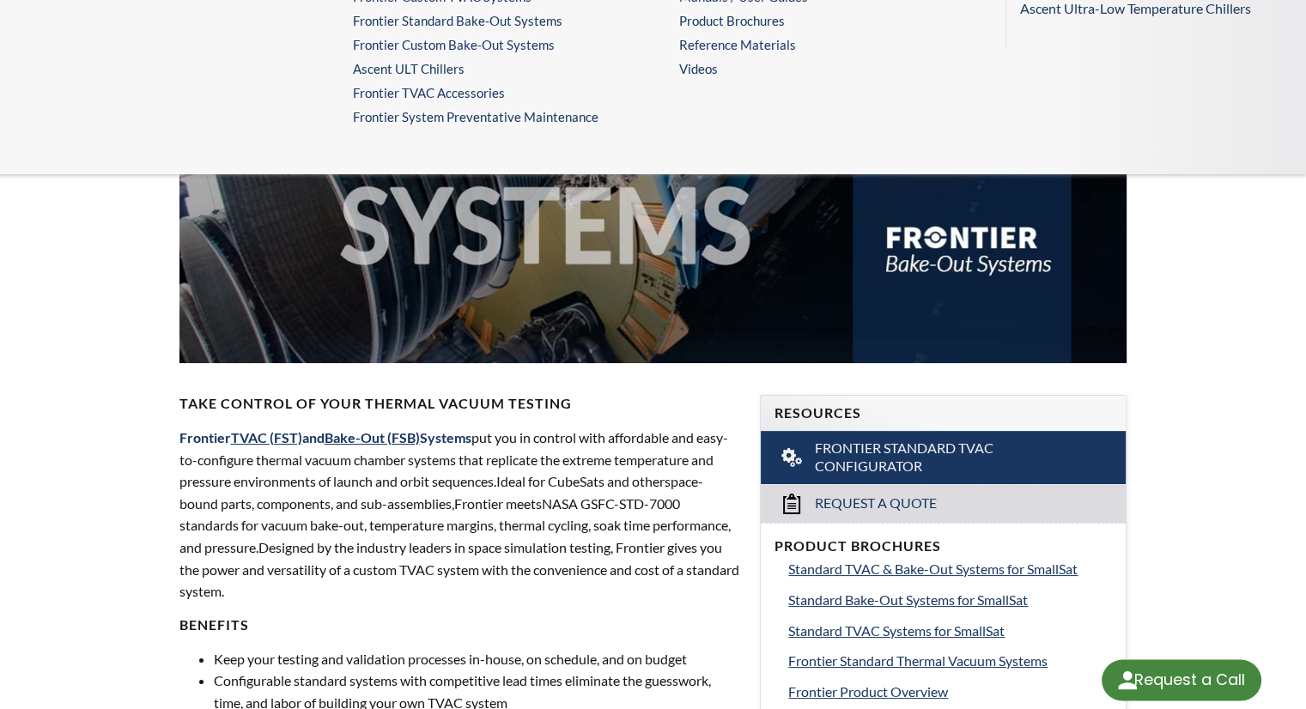 This screenshot has width=1306, height=709. Describe the element at coordinates (907, 599) in the screenshot. I see `span: Standard Bake-Out Systems for SmallSat` at that location.